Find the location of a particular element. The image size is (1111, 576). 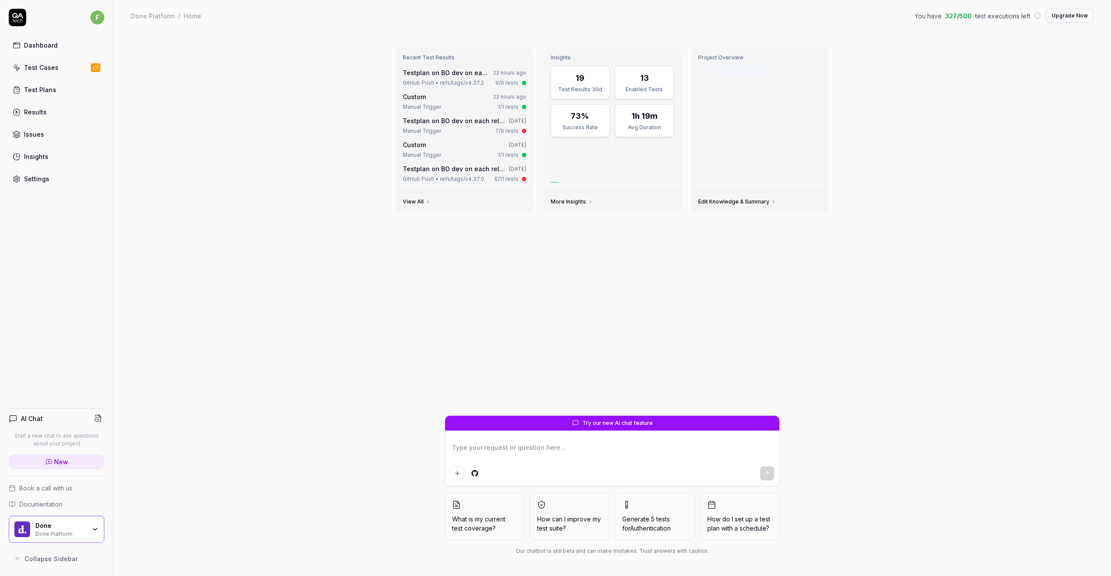

a: Book a call with us is located at coordinates (56, 488).